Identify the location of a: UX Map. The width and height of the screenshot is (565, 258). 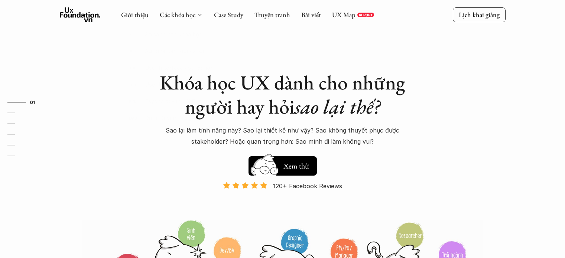
(343, 14).